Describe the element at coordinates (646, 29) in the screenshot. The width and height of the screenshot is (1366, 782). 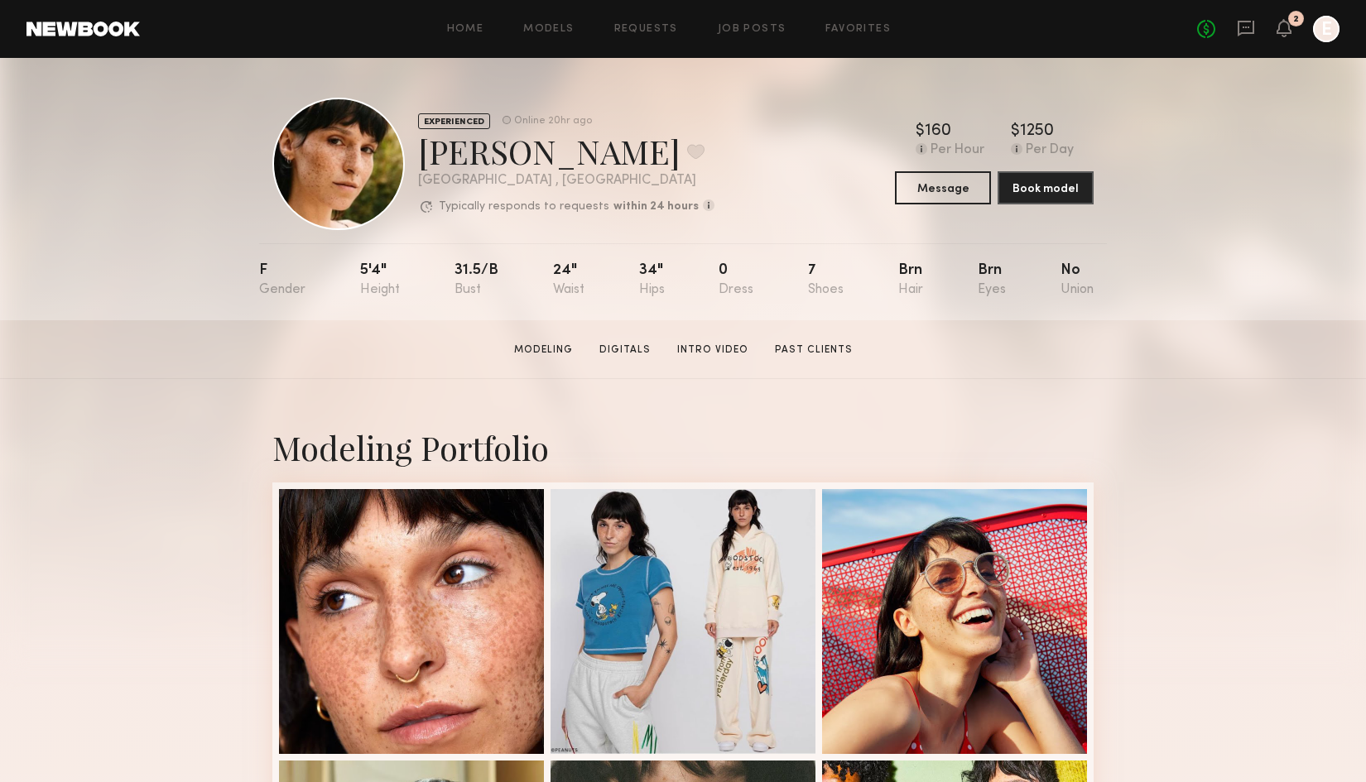
I see `a: Requests` at that location.